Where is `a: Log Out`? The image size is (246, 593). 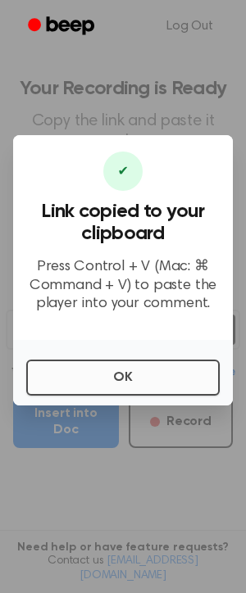
a: Log Out is located at coordinates (189, 26).